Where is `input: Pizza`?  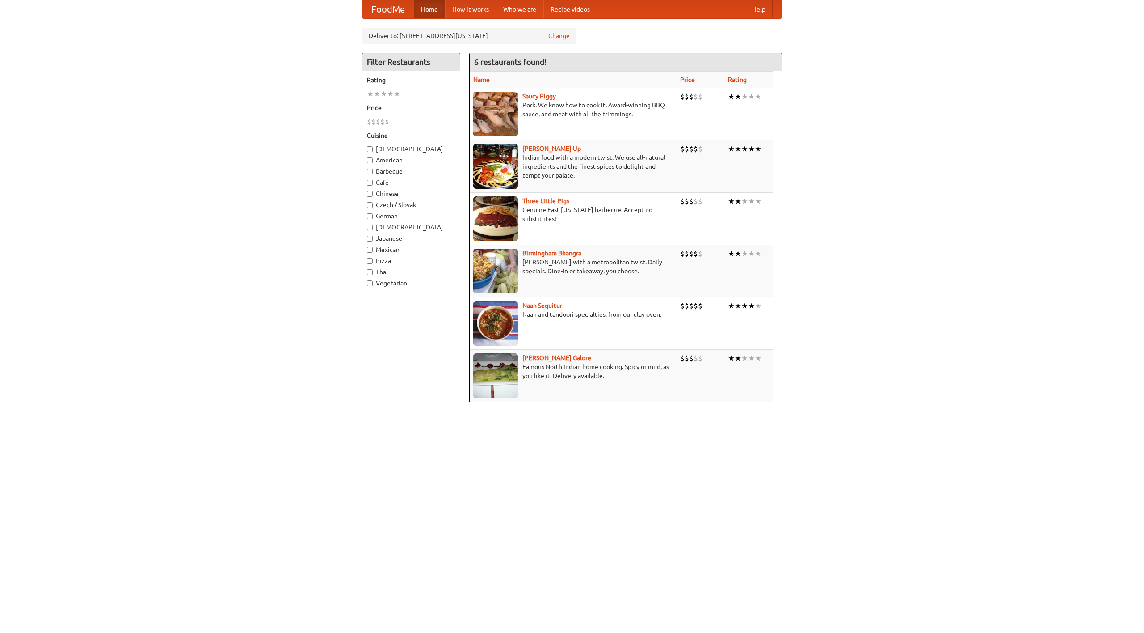 input: Pizza is located at coordinates (370, 261).